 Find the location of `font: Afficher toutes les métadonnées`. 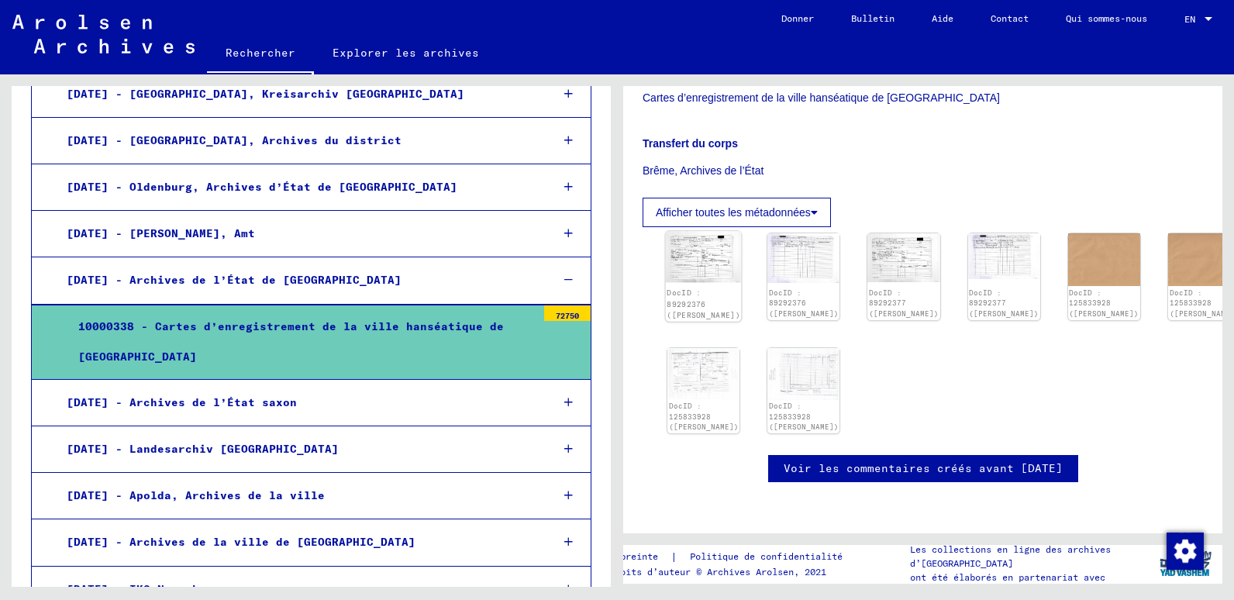

font: Afficher toutes les métadonnées is located at coordinates (733, 212).